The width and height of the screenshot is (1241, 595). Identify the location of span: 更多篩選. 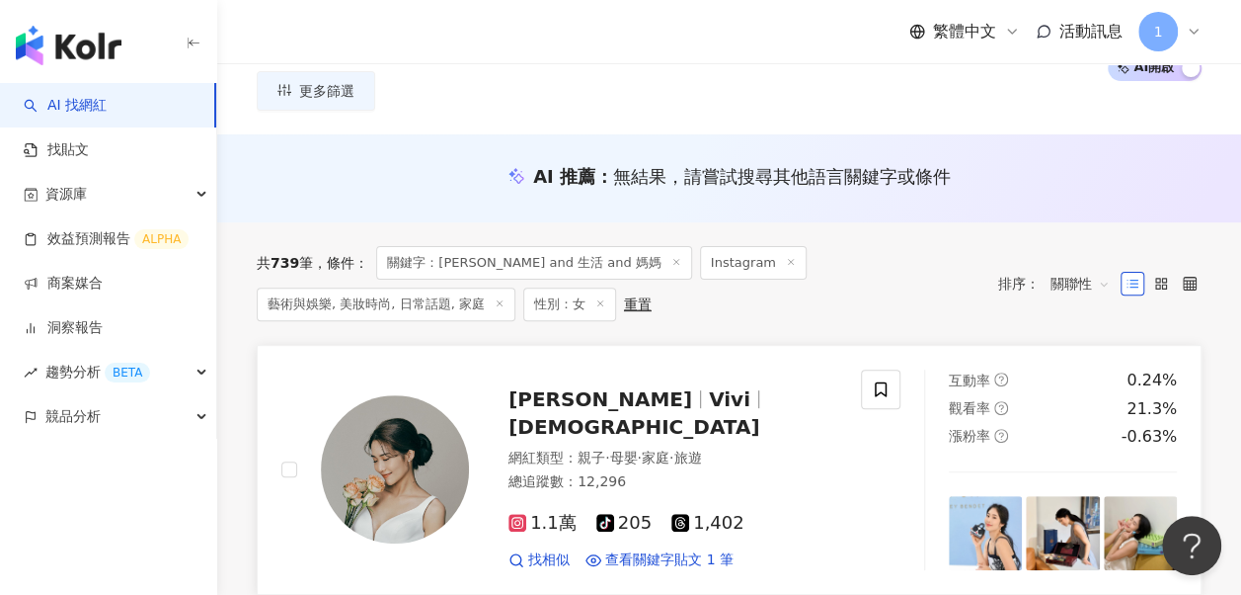
(327, 91).